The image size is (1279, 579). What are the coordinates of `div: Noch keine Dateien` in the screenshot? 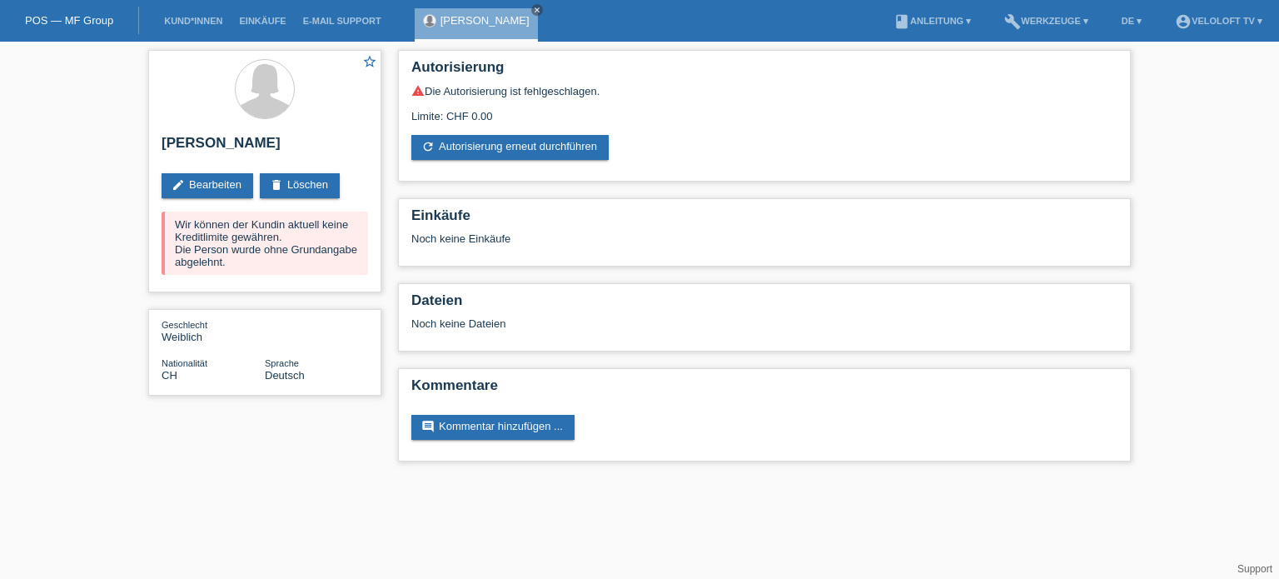 It's located at (665, 323).